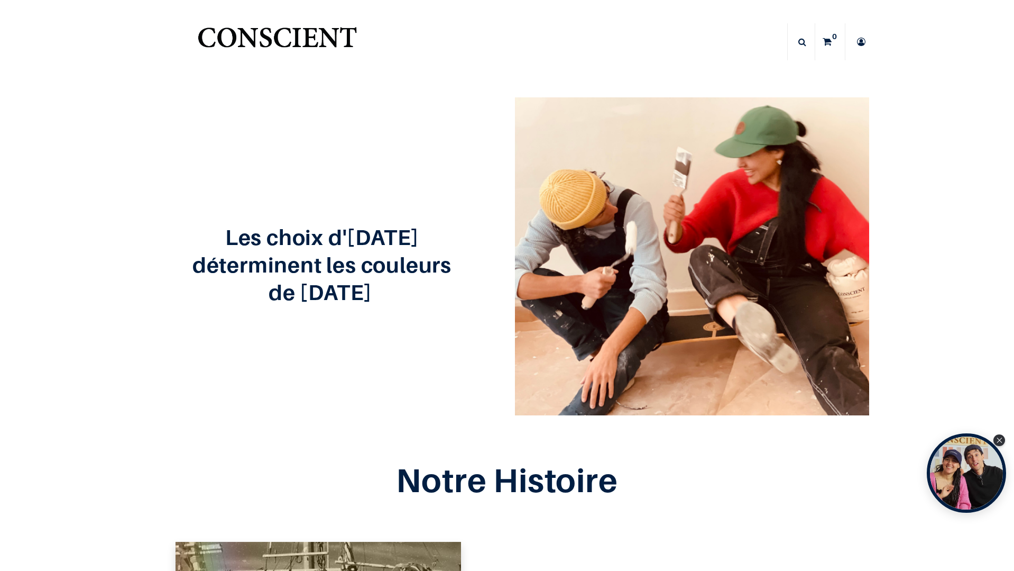 This screenshot has width=1014, height=571. What do you see at coordinates (322, 264) in the screenshot?
I see `h2: déterminent les couleurs` at bounding box center [322, 264].